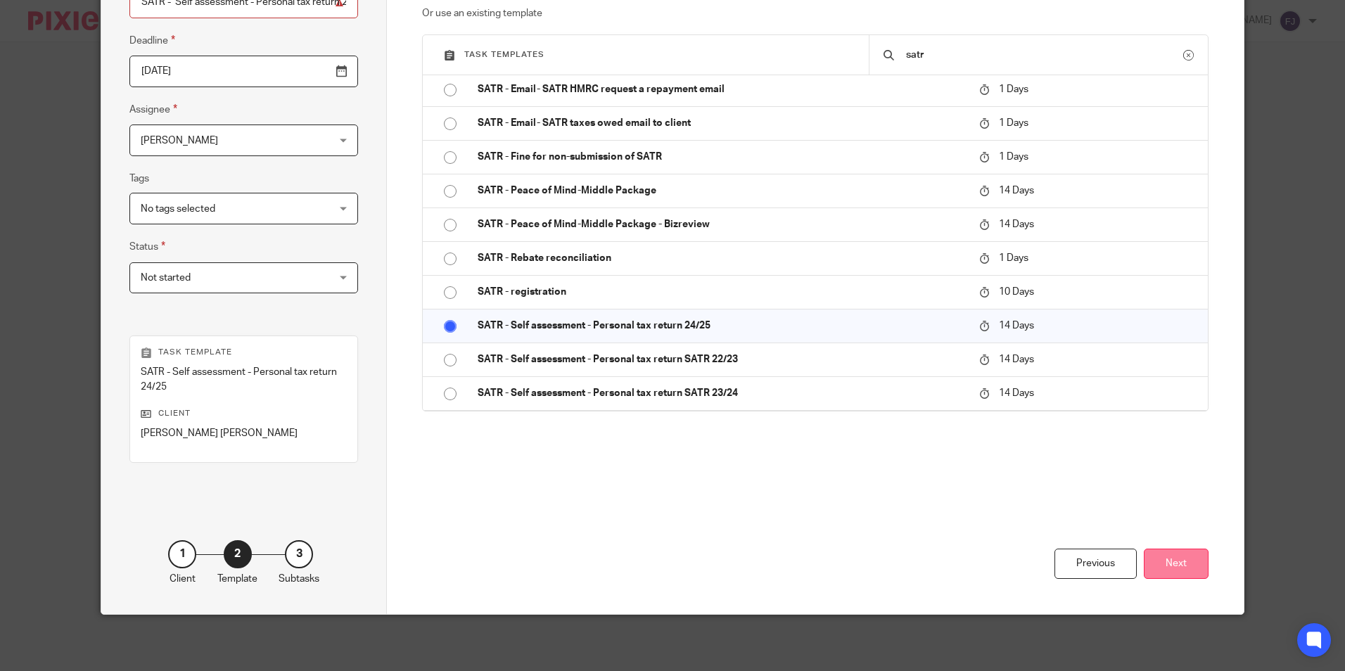 The image size is (1345, 671). What do you see at coordinates (139, 179) in the screenshot?
I see `label: Tags` at bounding box center [139, 179].